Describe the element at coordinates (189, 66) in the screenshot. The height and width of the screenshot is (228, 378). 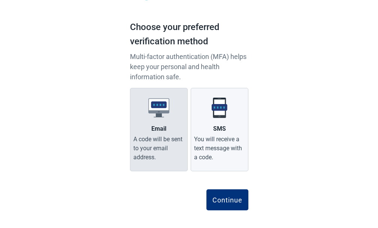
I see `p: Multi-factor authentication (MFA) helps keep your personal and health information safe.` at that location.